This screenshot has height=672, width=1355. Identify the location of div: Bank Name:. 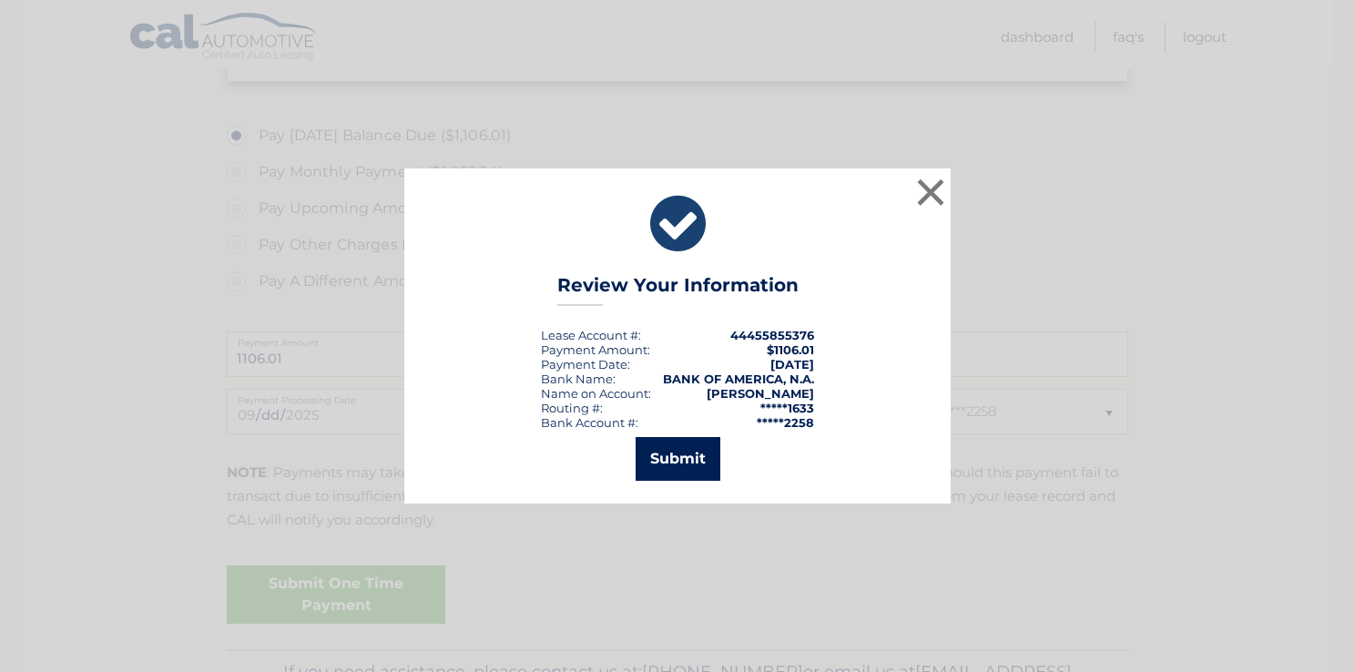
(578, 379).